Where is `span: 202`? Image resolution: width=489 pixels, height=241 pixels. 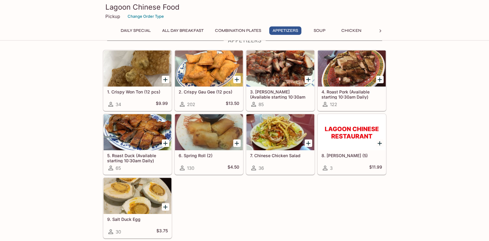
span: 202 is located at coordinates (191, 104).